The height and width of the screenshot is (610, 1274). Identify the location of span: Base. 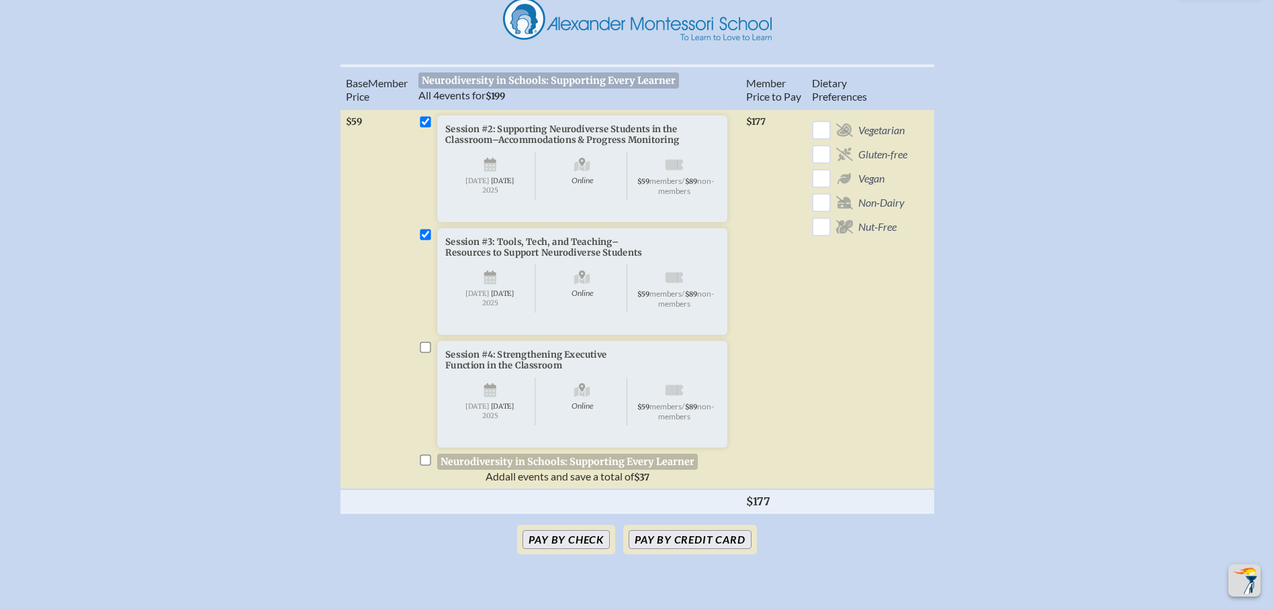
(357, 83).